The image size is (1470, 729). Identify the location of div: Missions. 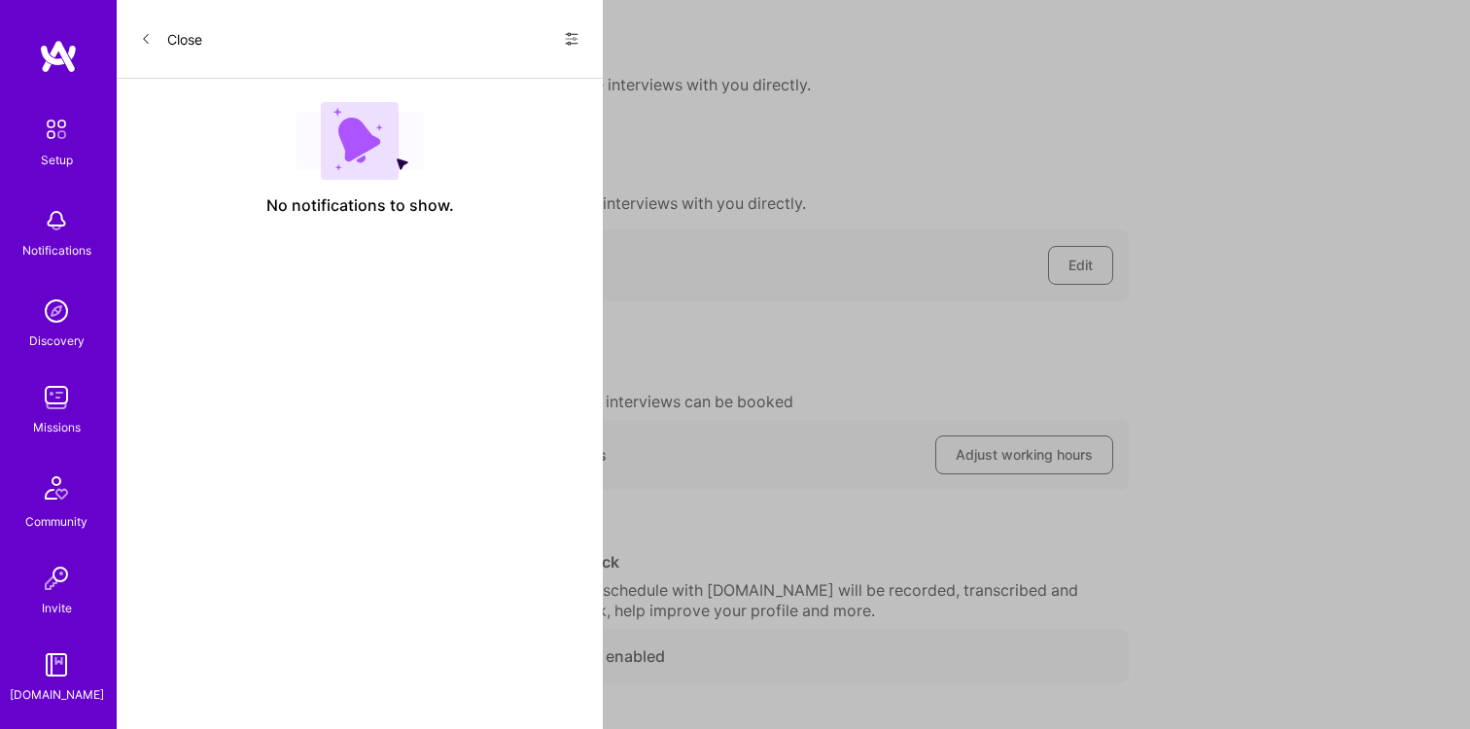
(56, 427).